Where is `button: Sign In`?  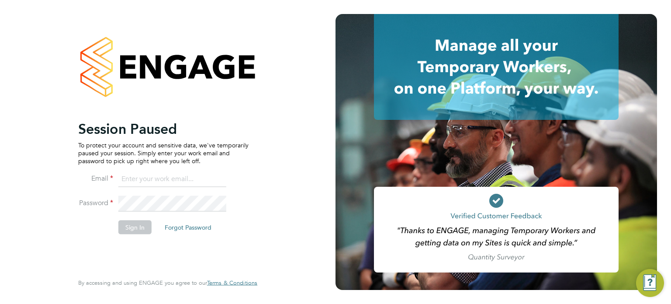
button: Sign In is located at coordinates (135, 227).